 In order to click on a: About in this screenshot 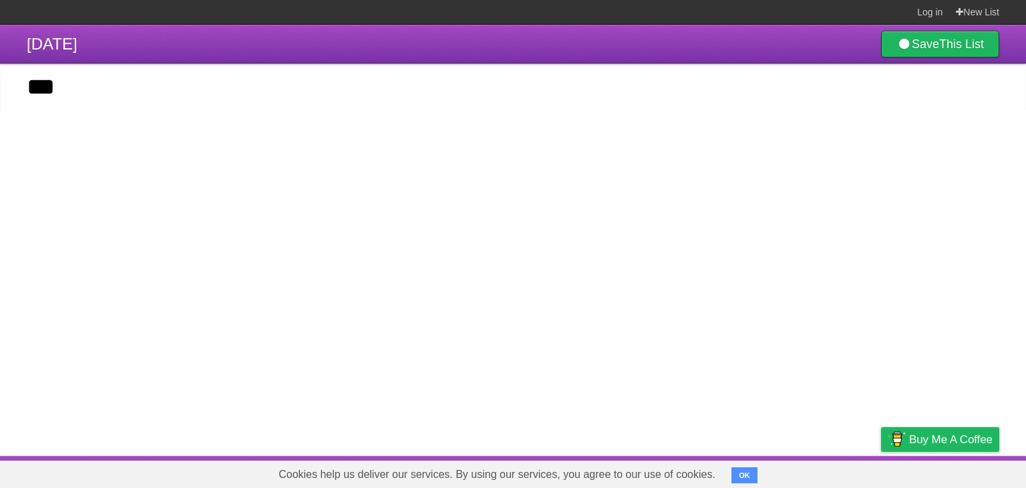, I will do `click(718, 472)`.